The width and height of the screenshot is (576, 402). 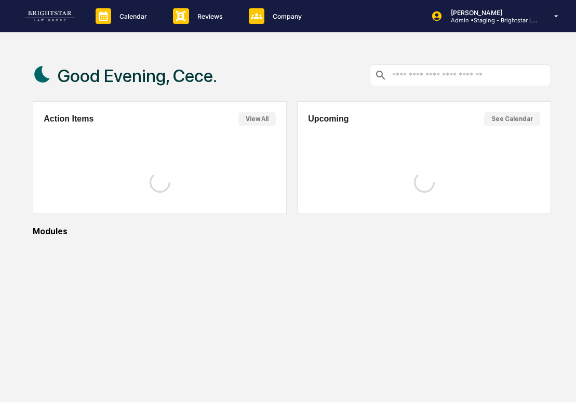 I want to click on div: Modules, so click(x=292, y=231).